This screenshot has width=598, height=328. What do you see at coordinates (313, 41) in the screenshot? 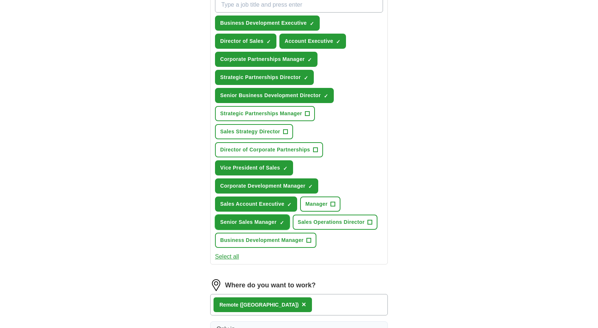
I see `button: Account Executive✓` at bounding box center [313, 41].